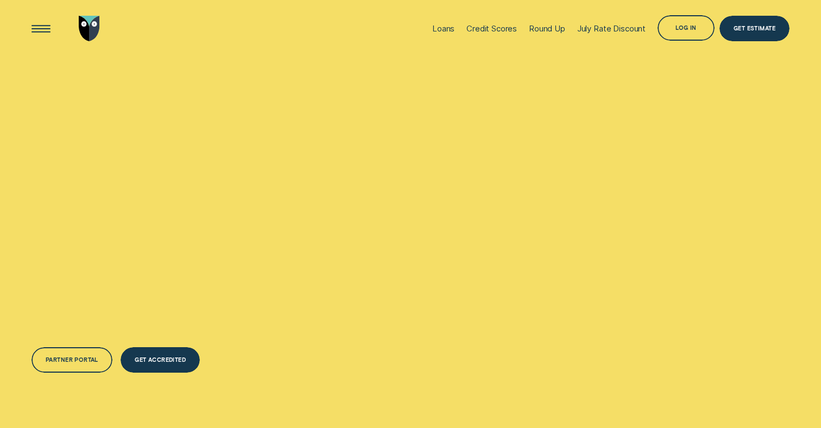  Describe the element at coordinates (160, 360) in the screenshot. I see `a: Get Accredited` at that location.